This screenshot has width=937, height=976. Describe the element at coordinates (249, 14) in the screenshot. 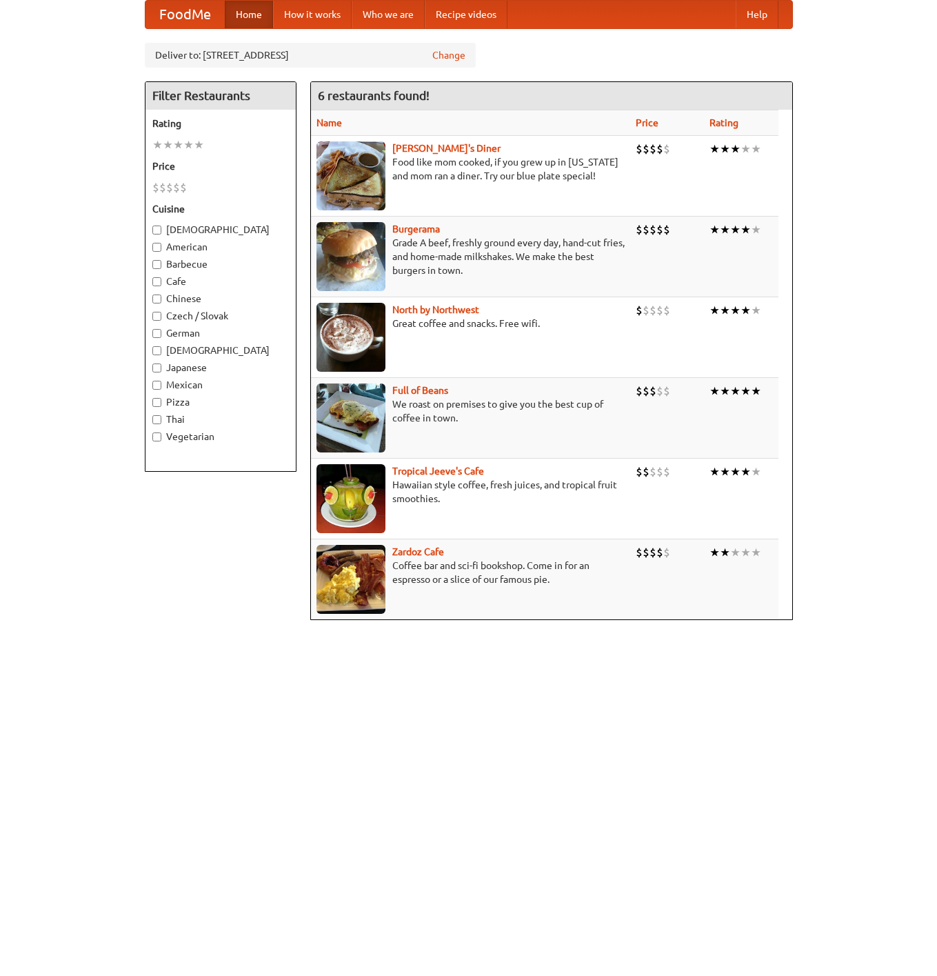

I see `a: Home` at that location.